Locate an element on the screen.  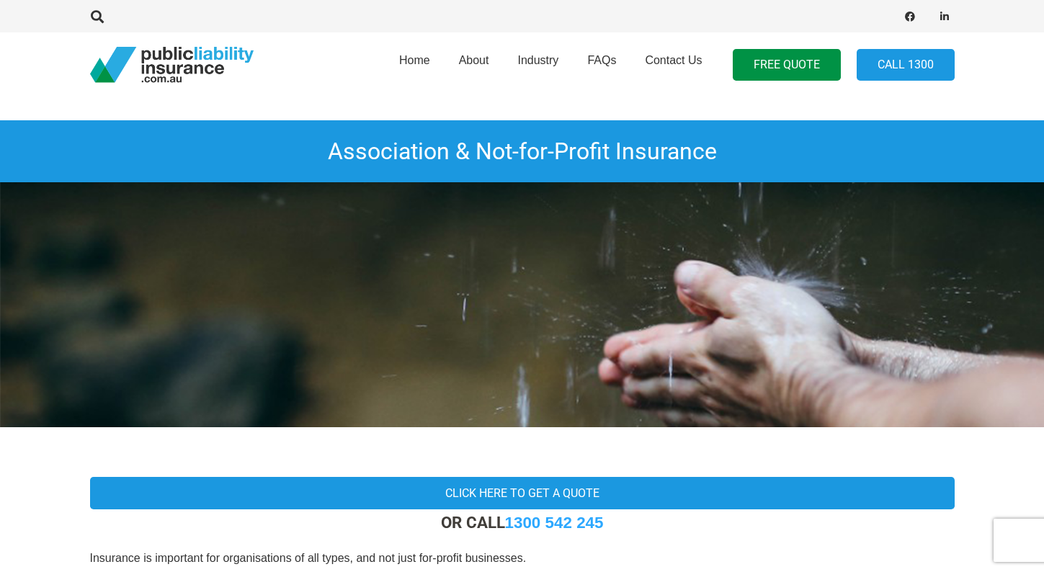
strong: OR CALL is located at coordinates (523, 523).